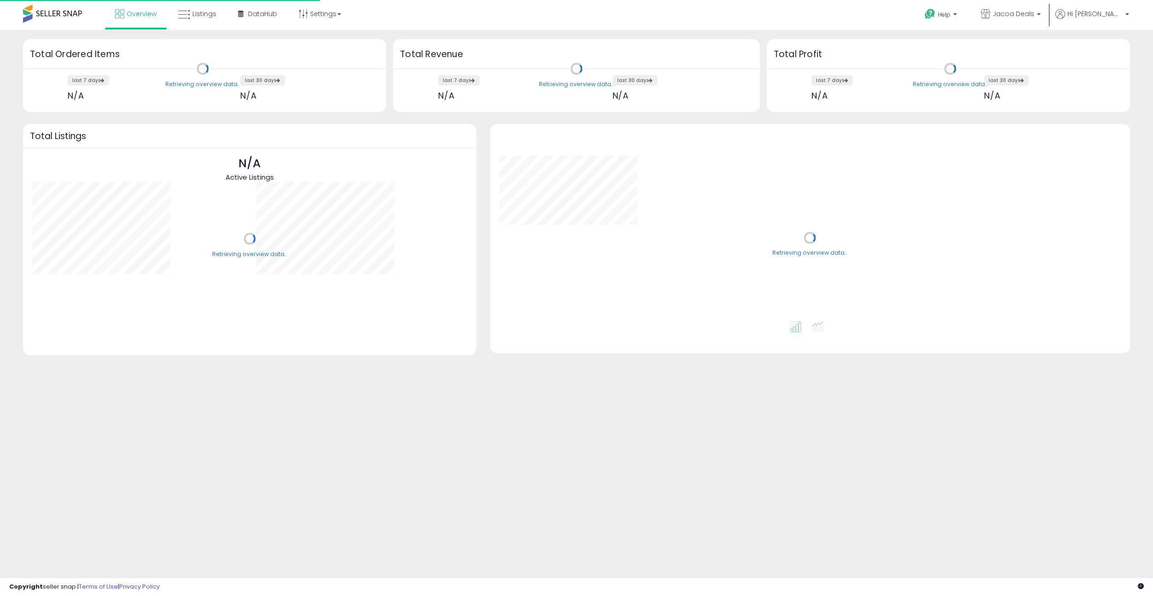 This screenshot has height=596, width=1153. What do you see at coordinates (930, 14) in the screenshot?
I see `i: Get Help` at bounding box center [930, 14].